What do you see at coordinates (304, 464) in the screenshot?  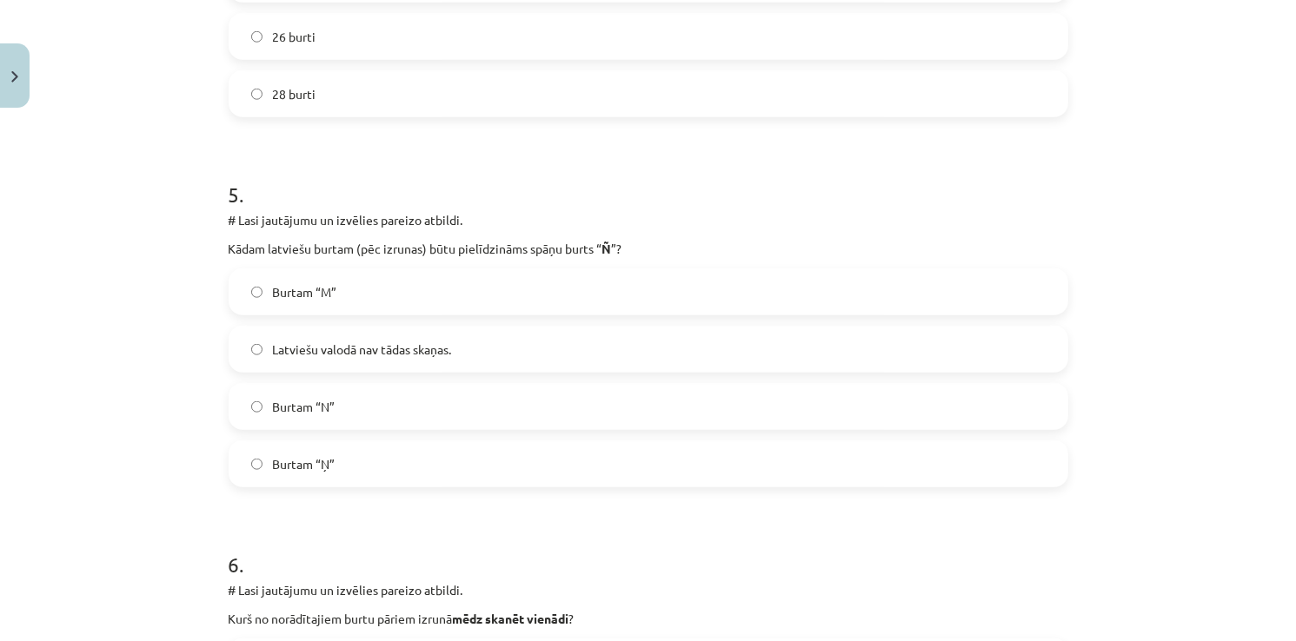 I see `span: Burtam “Ņ”` at bounding box center [304, 464].